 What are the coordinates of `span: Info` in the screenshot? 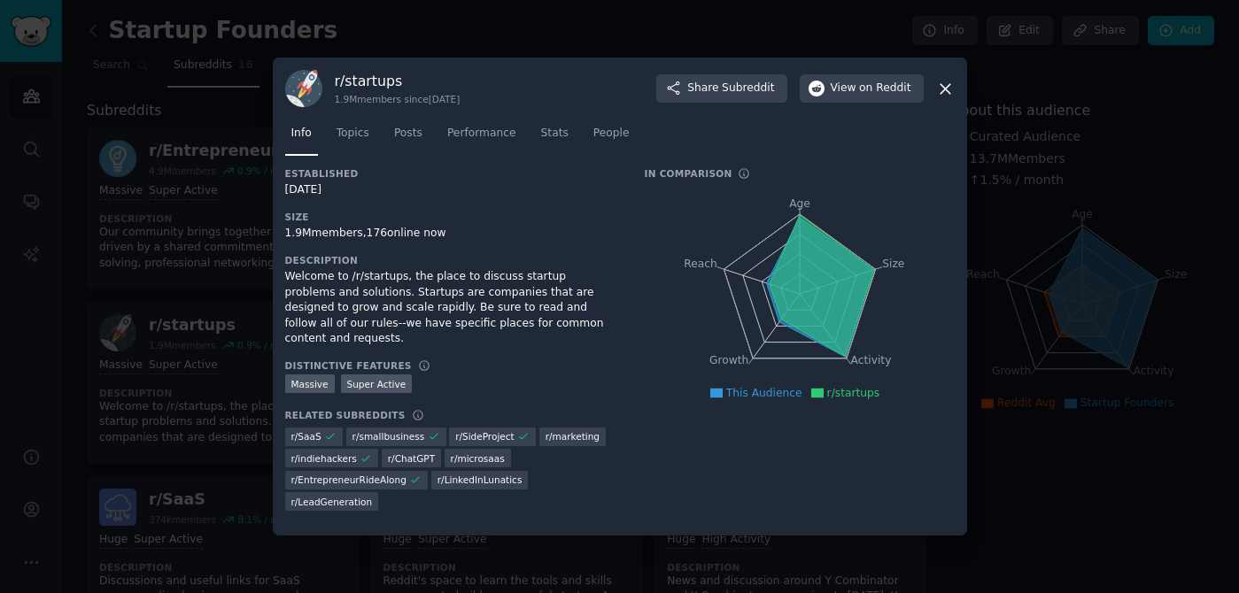 It's located at (301, 134).